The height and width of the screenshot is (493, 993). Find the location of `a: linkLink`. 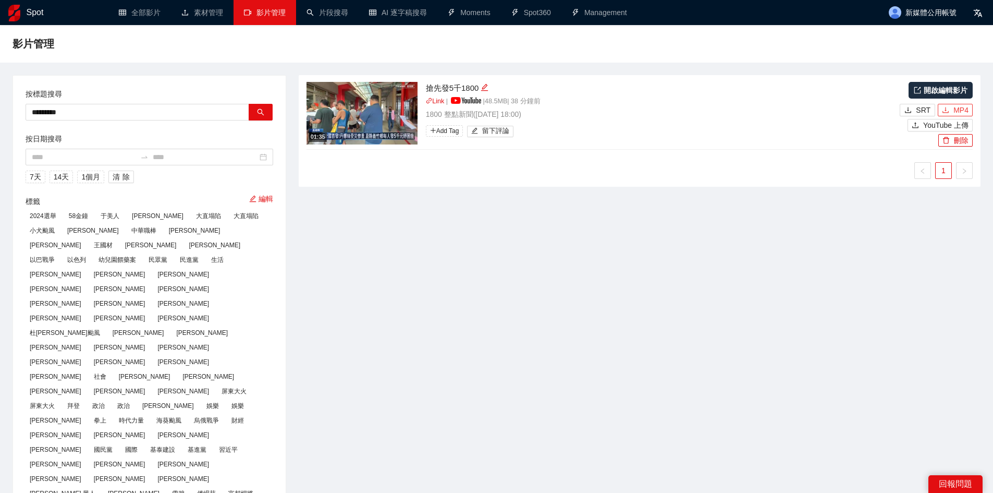

a: linkLink is located at coordinates (435, 101).